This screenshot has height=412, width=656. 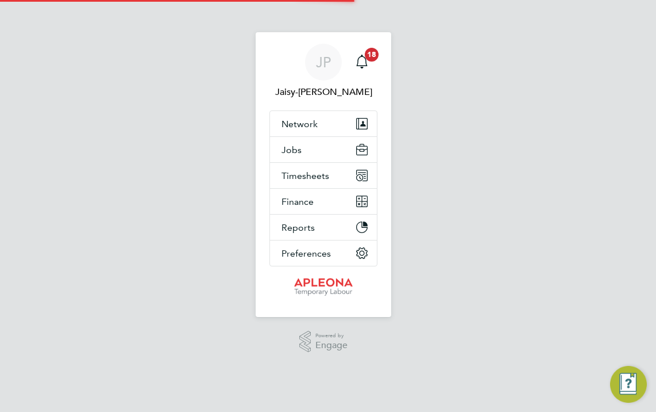 What do you see at coordinates (324, 149) in the screenshot?
I see `button: Jobs` at bounding box center [324, 149].